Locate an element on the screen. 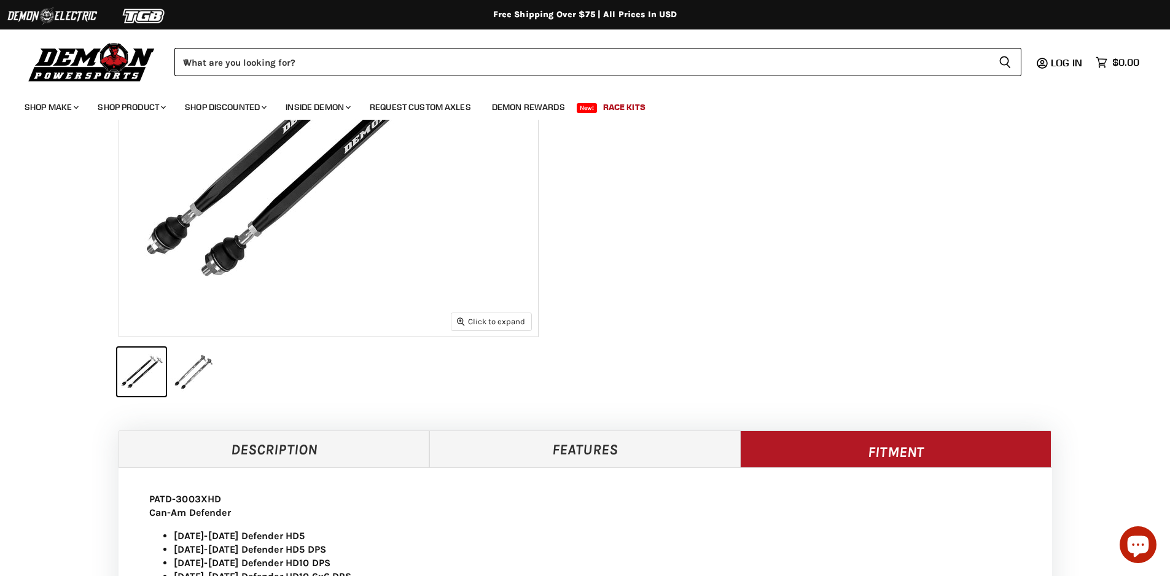 This screenshot has height=576, width=1170. span: New! is located at coordinates (587, 108).